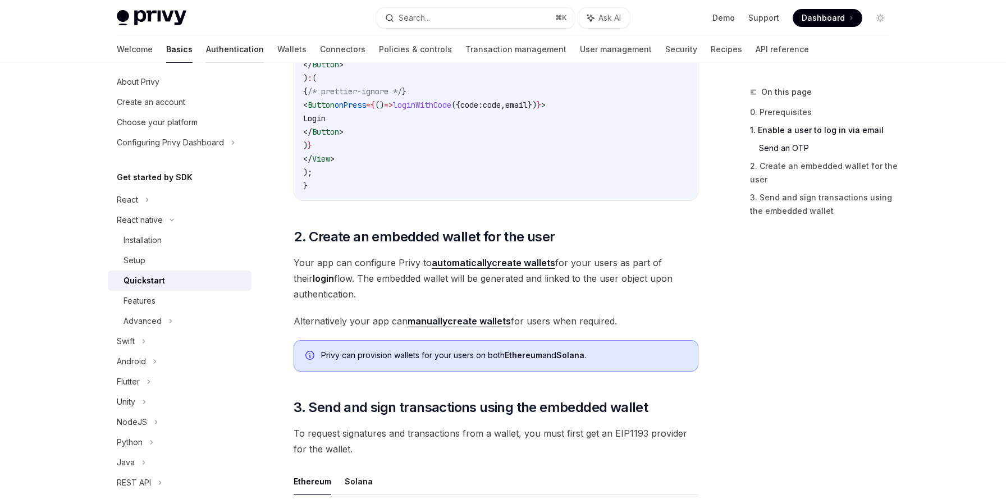  Describe the element at coordinates (312, 481) in the screenshot. I see `button: Ethereum` at that location.